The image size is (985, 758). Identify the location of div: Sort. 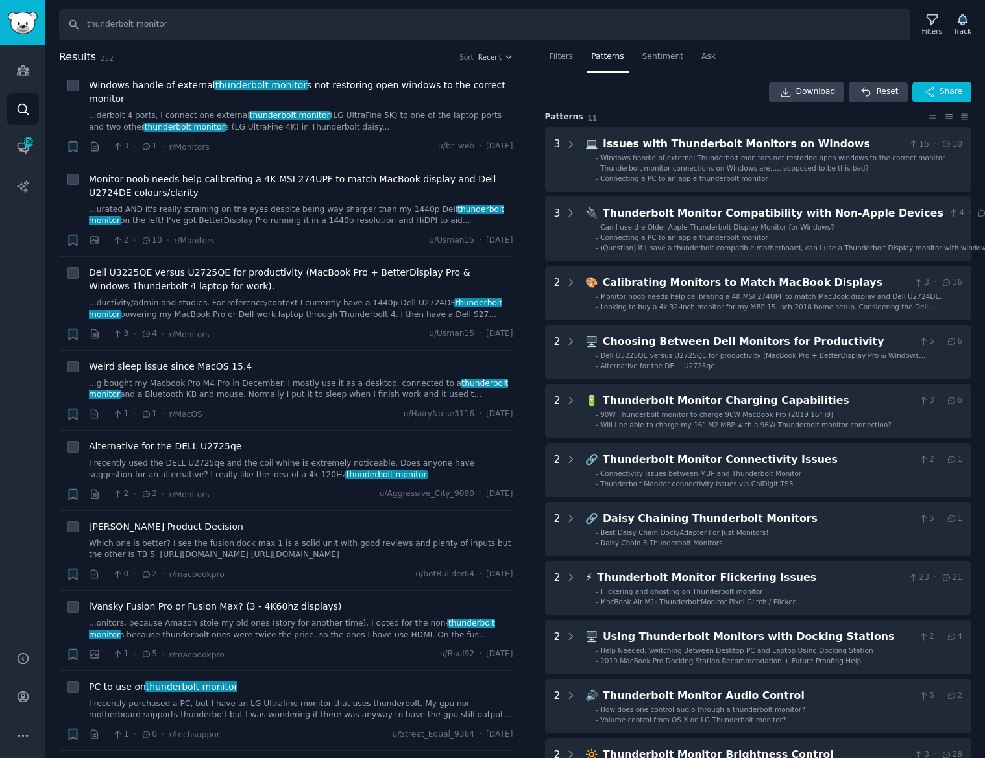
(466, 57).